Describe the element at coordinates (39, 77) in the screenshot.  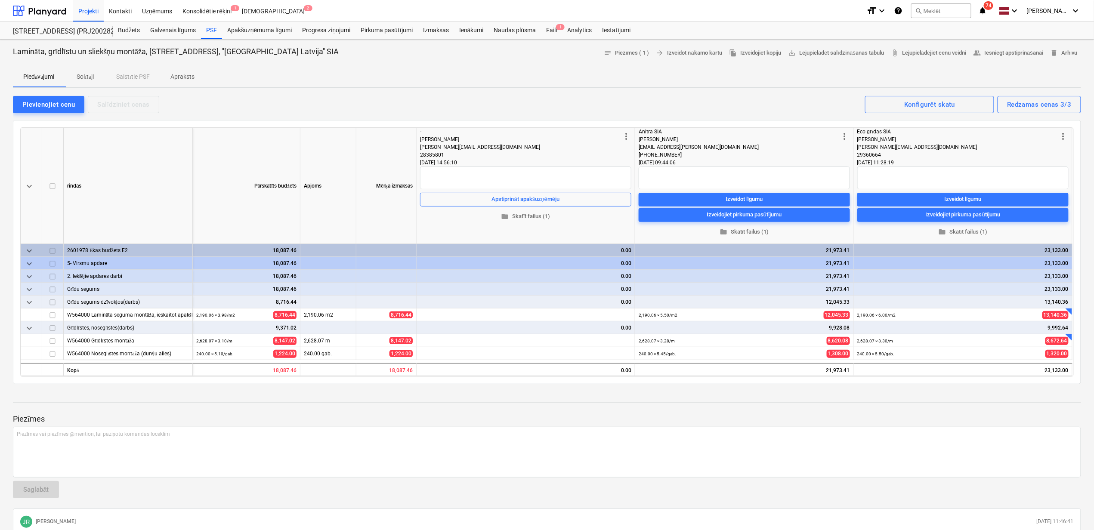
I see `p: Piedāvājumi` at that location.